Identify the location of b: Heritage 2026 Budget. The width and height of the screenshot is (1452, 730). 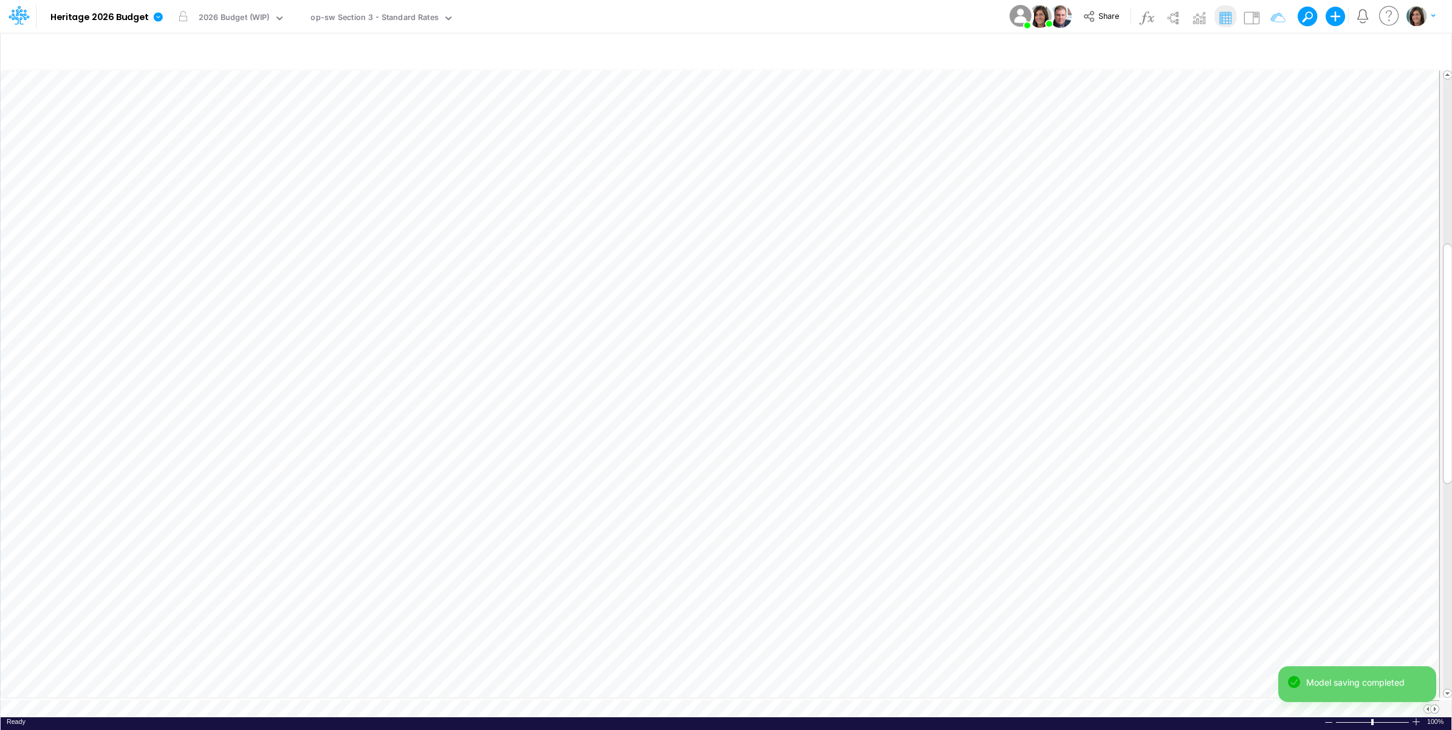
(99, 18).